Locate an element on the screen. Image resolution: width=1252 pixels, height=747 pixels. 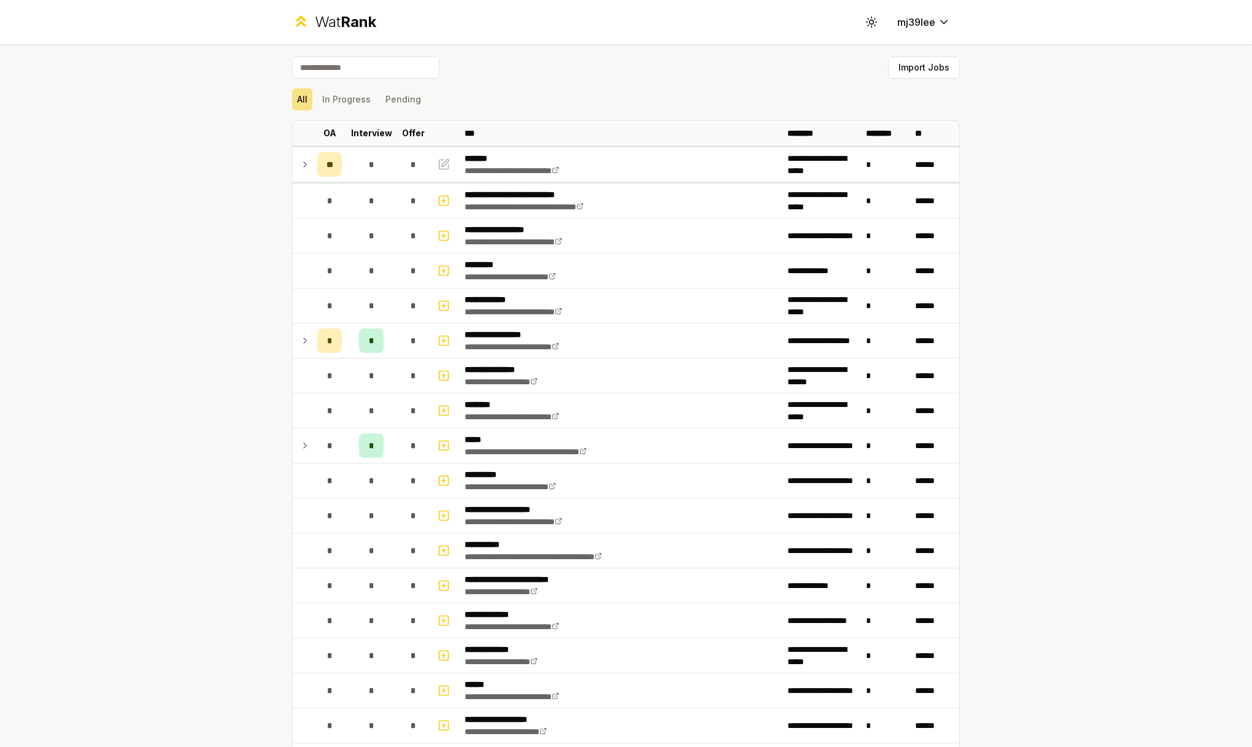
span: Rank is located at coordinates (358, 21).